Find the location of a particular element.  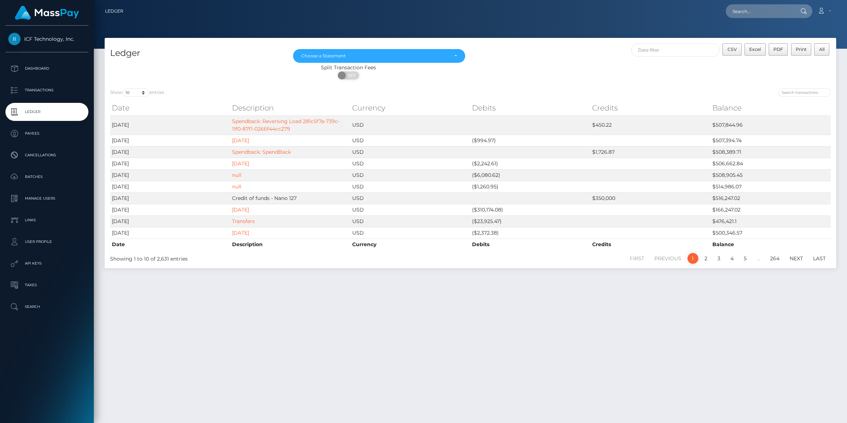

div: Choose a Statement is located at coordinates (375, 56).